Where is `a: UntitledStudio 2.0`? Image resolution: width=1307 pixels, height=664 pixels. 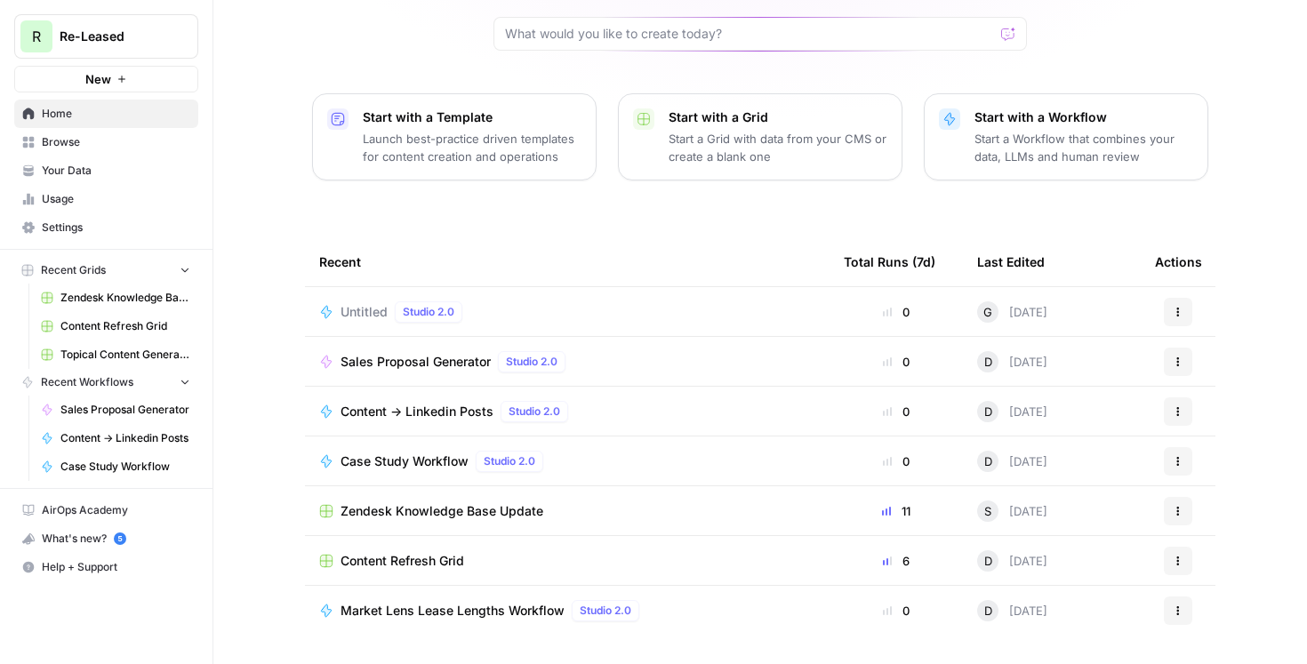 a: UntitledStudio 2.0 is located at coordinates (567, 312).